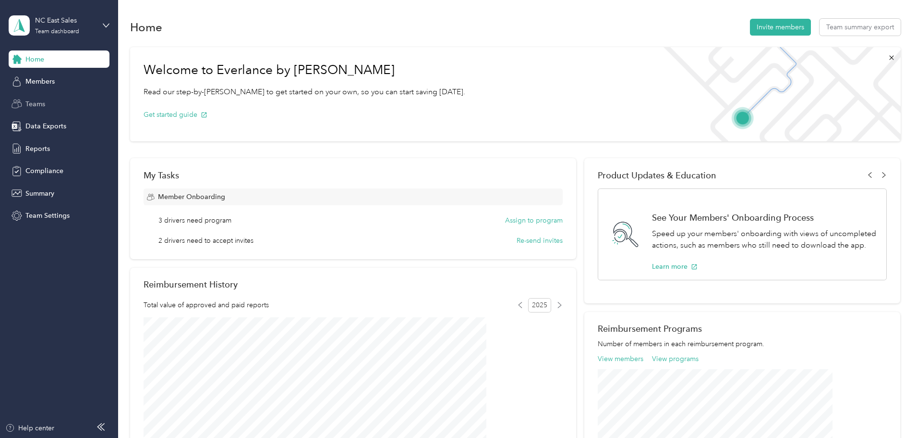 The image size is (917, 438). Describe the element at coordinates (777, 94) in the screenshot. I see `img: Welcome to everlance` at that location.